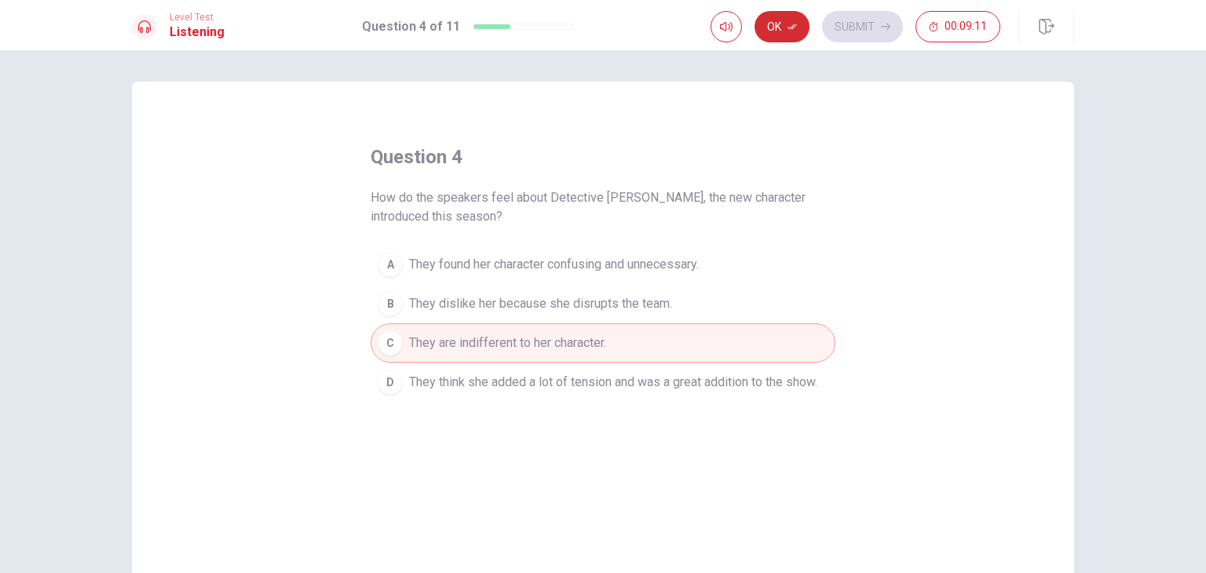  What do you see at coordinates (390, 343) in the screenshot?
I see `div: C` at bounding box center [390, 343].